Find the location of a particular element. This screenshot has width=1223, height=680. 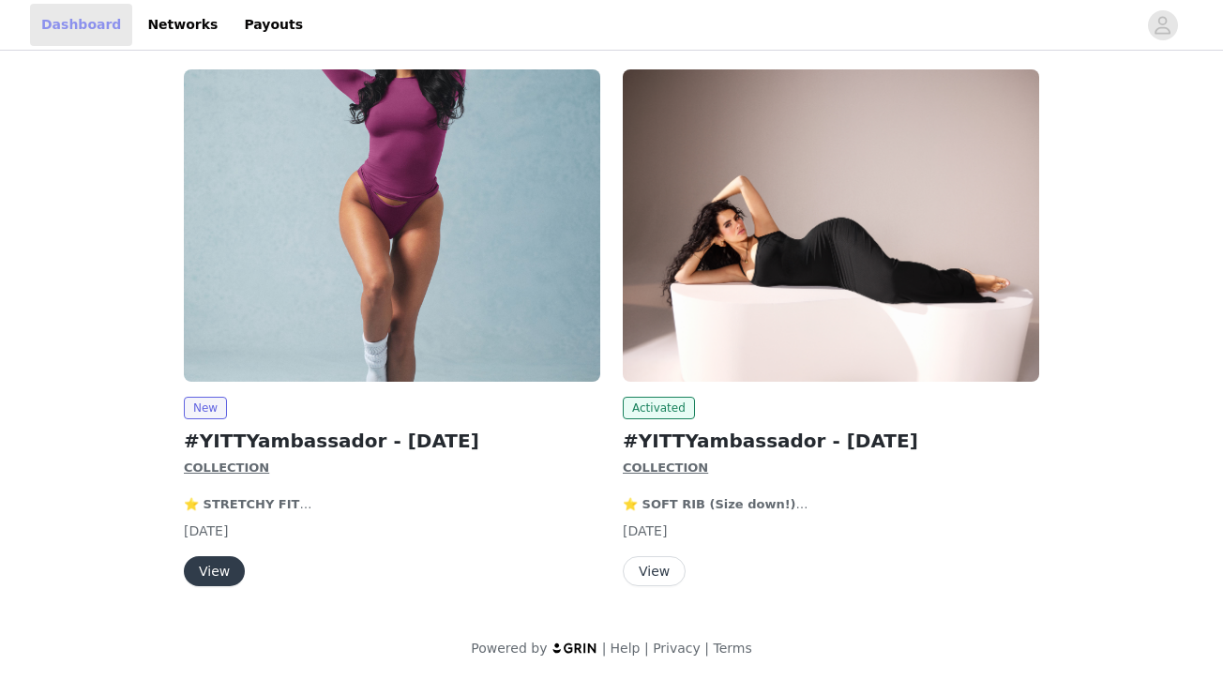

strong: ⭐️ SOFT RIB (Size down!) is located at coordinates (715, 504).